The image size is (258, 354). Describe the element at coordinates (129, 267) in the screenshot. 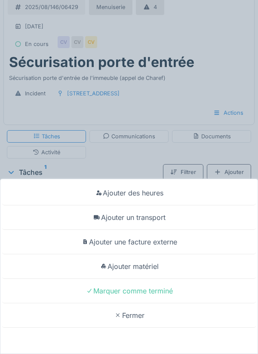

I see `div: Ajouter matériel` at that location.